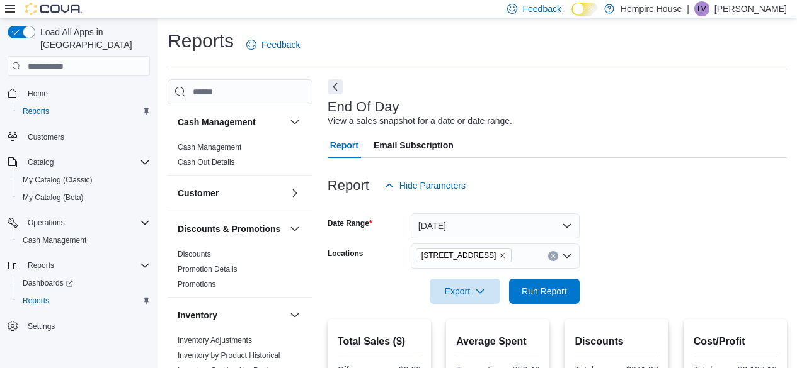 The height and width of the screenshot is (368, 797). Describe the element at coordinates (200, 41) in the screenshot. I see `h1: Reports` at that location.